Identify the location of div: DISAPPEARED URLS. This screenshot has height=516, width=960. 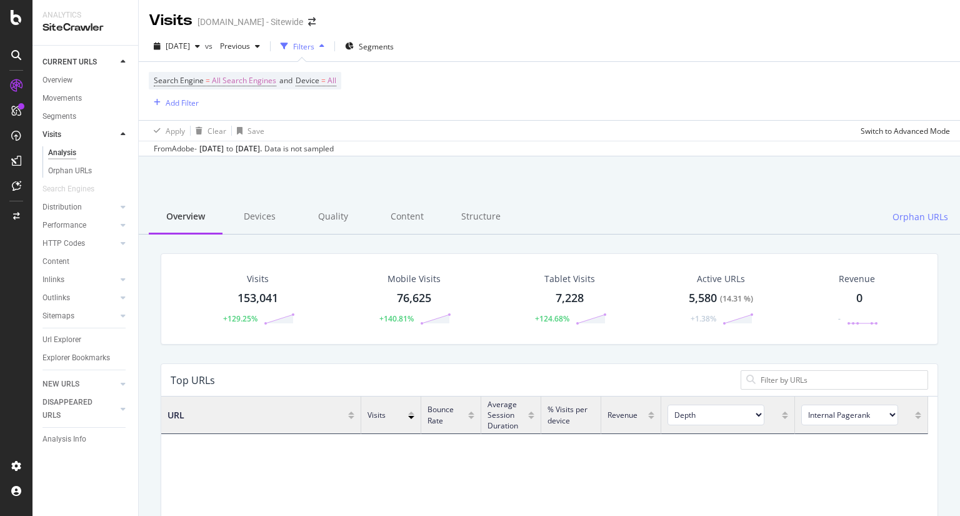
(74, 409).